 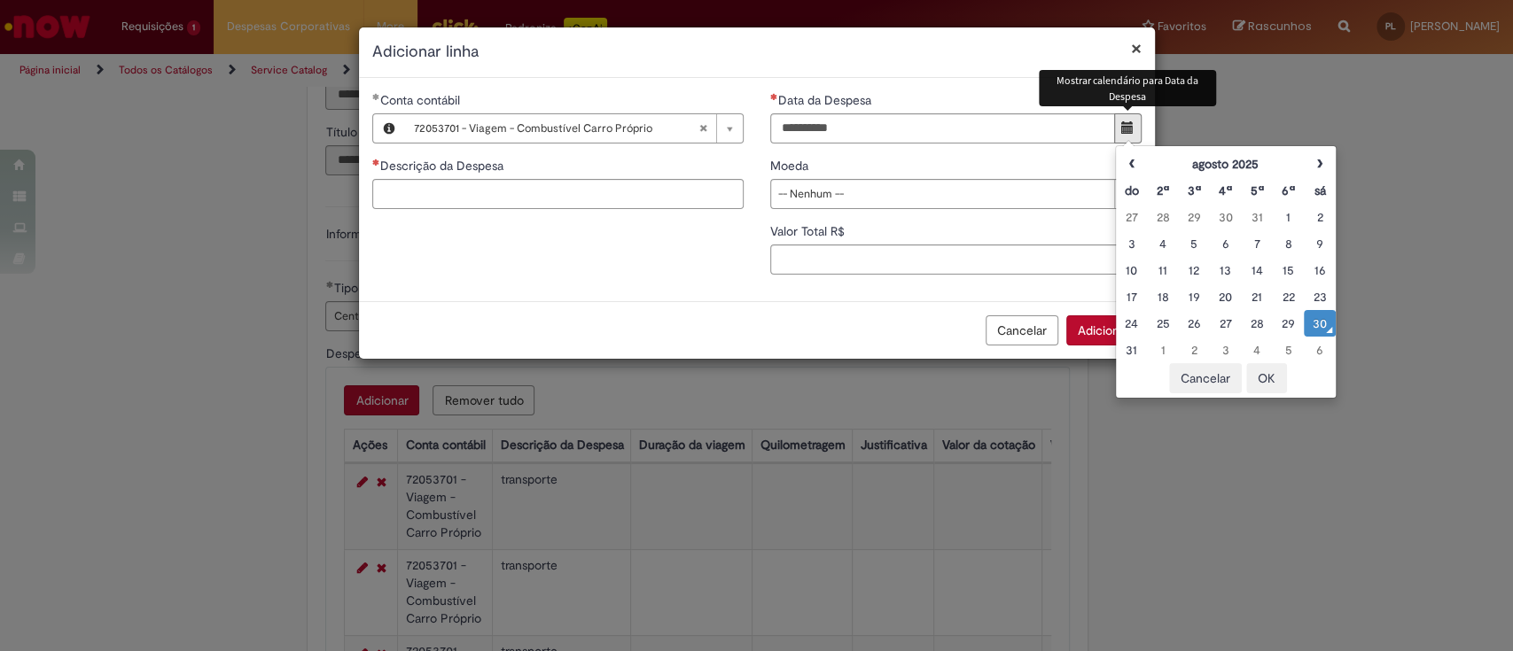 I want to click on div: 30 July 2025 Wednesday, so click(x=1225, y=217).